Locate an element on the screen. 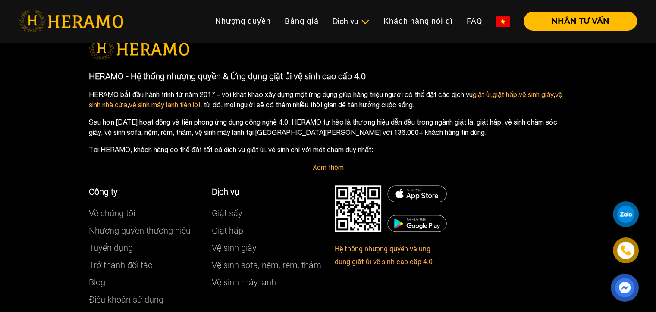 Image resolution: width=656 pixels, height=312 pixels. div: Dịch vụ is located at coordinates (351, 21).